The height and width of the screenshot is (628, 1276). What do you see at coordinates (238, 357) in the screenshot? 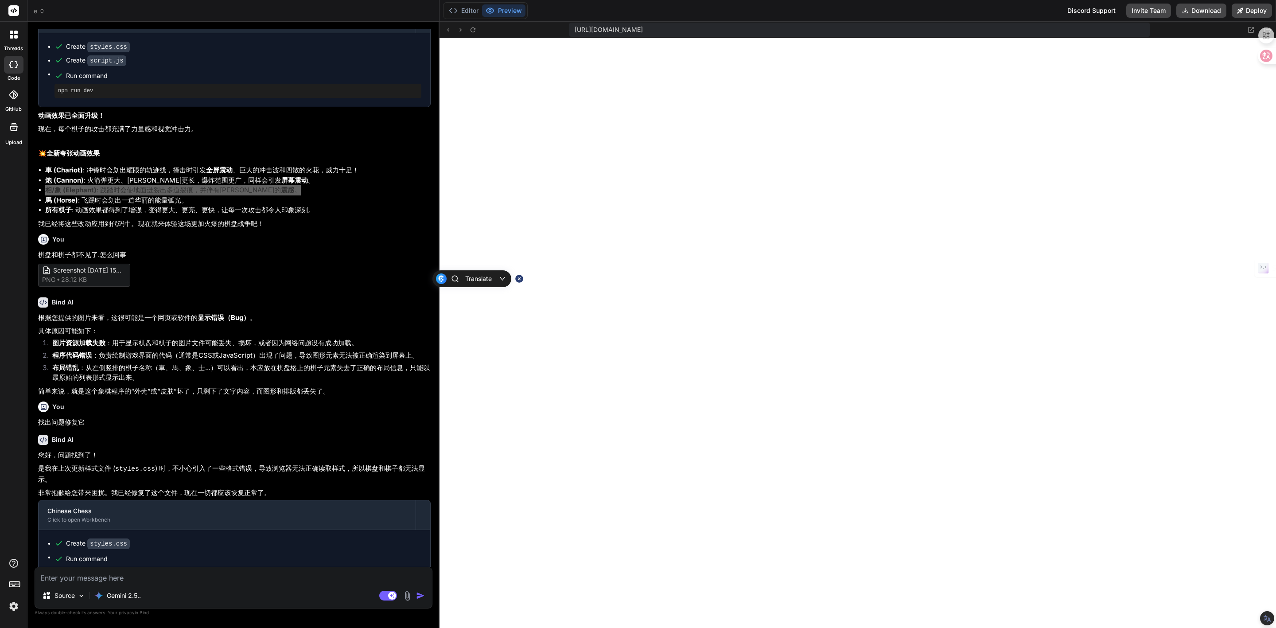
I see `li: ：负责绘制游戏界面的代码（通常是CSS或JavaScript）出现了问题，导致图形元素无法被正确渲染到屏幕上。` at bounding box center [238, 357].